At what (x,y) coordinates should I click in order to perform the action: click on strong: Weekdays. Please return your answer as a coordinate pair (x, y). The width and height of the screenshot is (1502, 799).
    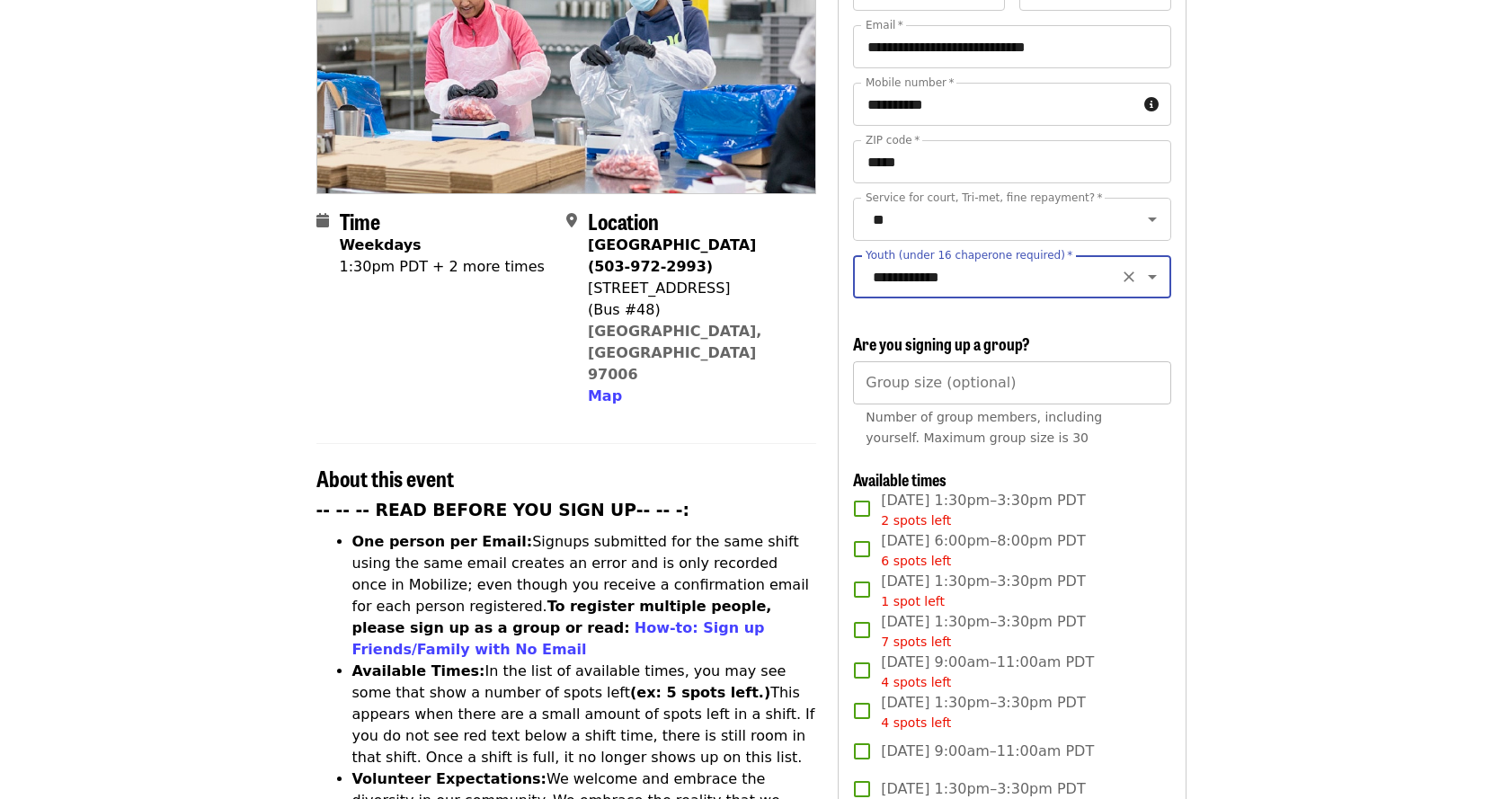
    Looking at the image, I should click on (380, 244).